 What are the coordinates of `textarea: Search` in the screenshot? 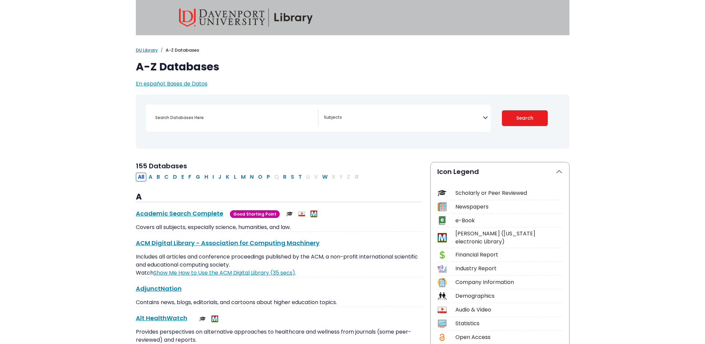 It's located at (403, 118).